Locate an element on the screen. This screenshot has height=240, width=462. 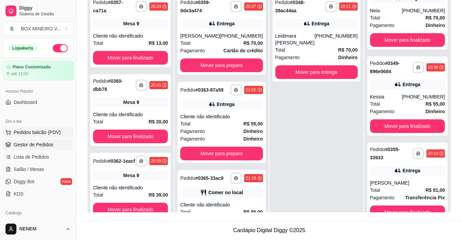
button: Alterar Status is located at coordinates (60, 48).